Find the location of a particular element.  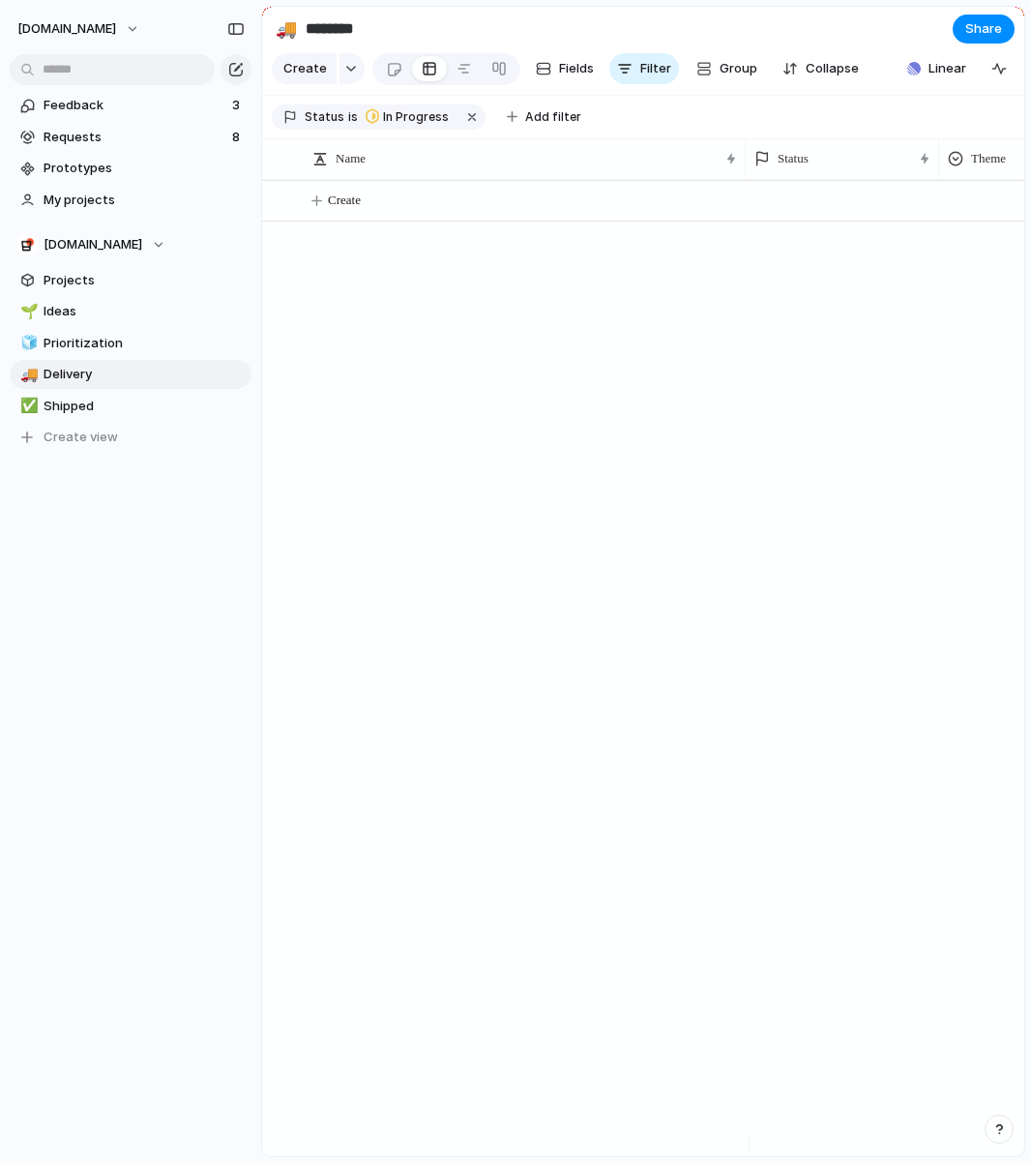

span: Ideas is located at coordinates (144, 311).